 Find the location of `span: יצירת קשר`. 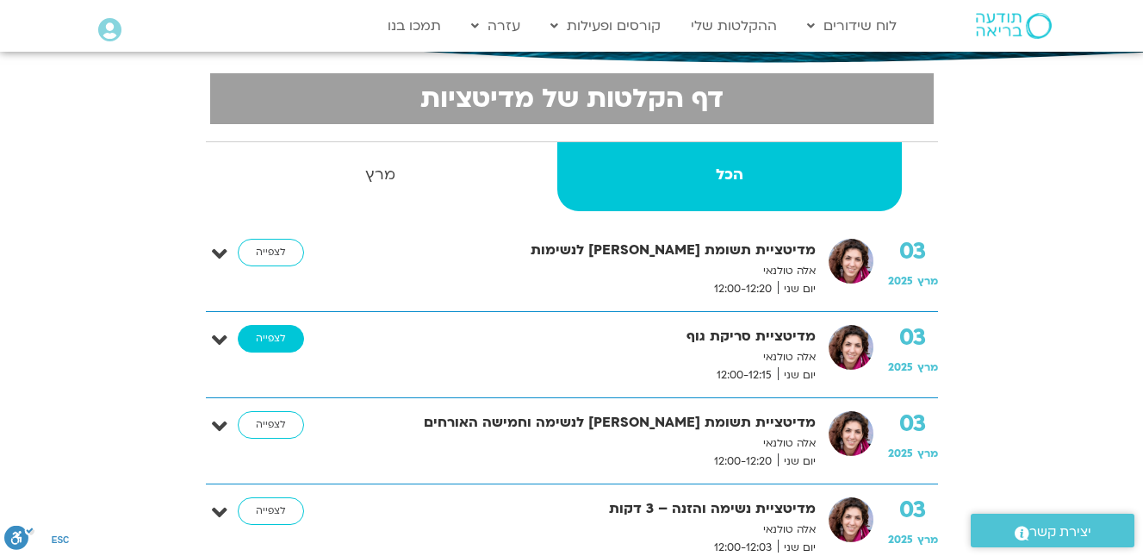

span: יצירת קשר is located at coordinates (1060, 531).